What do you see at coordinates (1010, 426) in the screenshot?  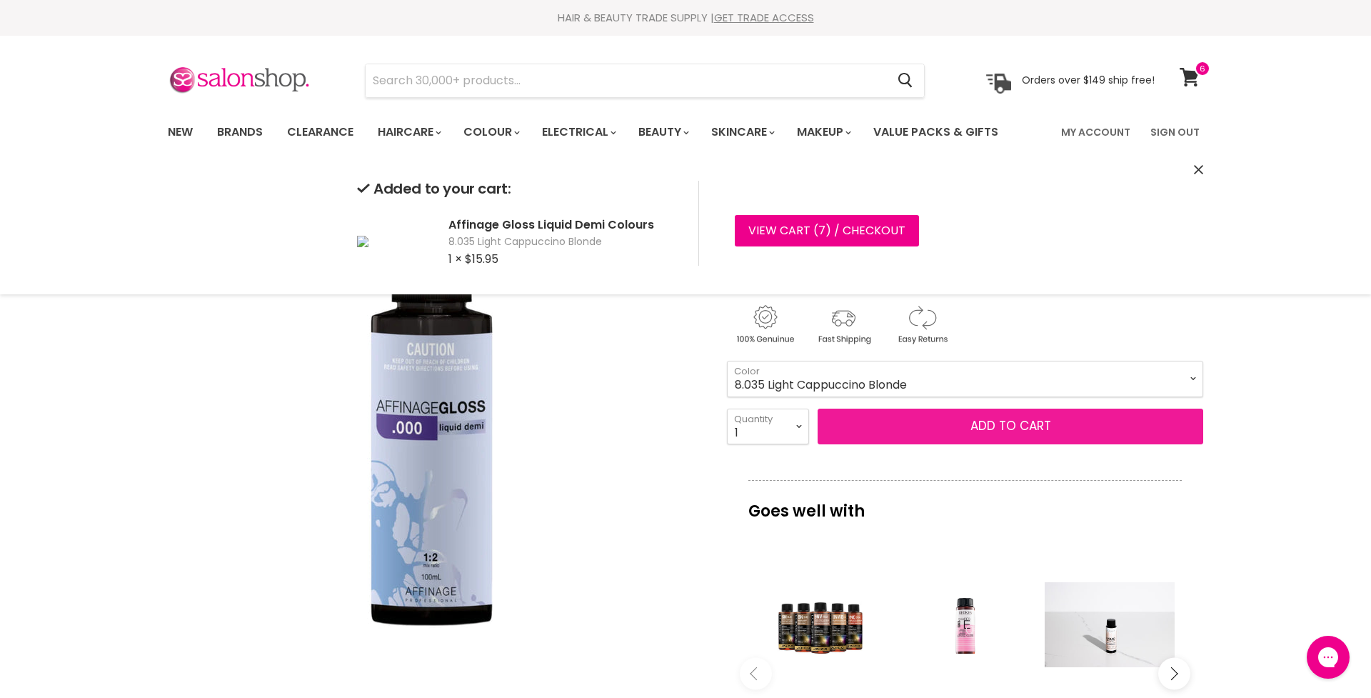 I see `button: Add to cart` at bounding box center [1010, 426].